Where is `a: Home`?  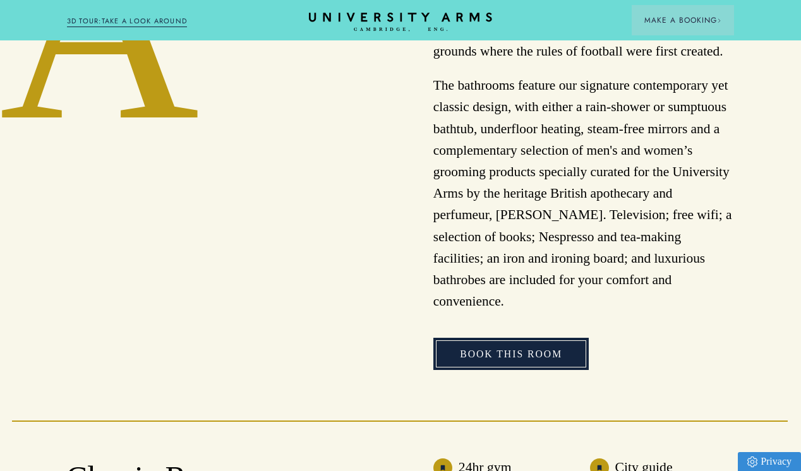 a: Home is located at coordinates (400, 22).